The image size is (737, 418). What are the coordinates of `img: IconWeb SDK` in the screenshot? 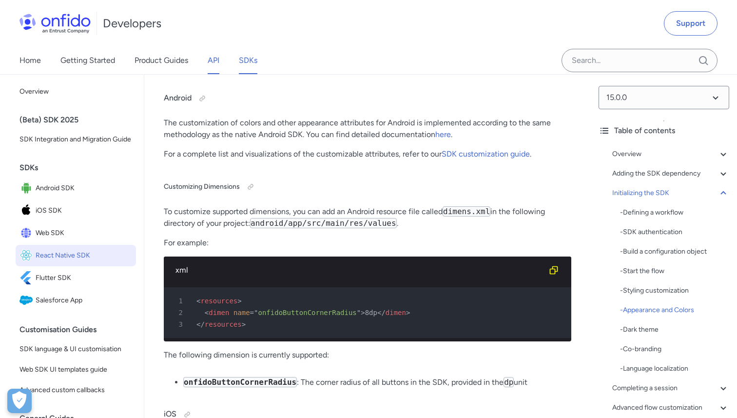 It's located at (27, 233).